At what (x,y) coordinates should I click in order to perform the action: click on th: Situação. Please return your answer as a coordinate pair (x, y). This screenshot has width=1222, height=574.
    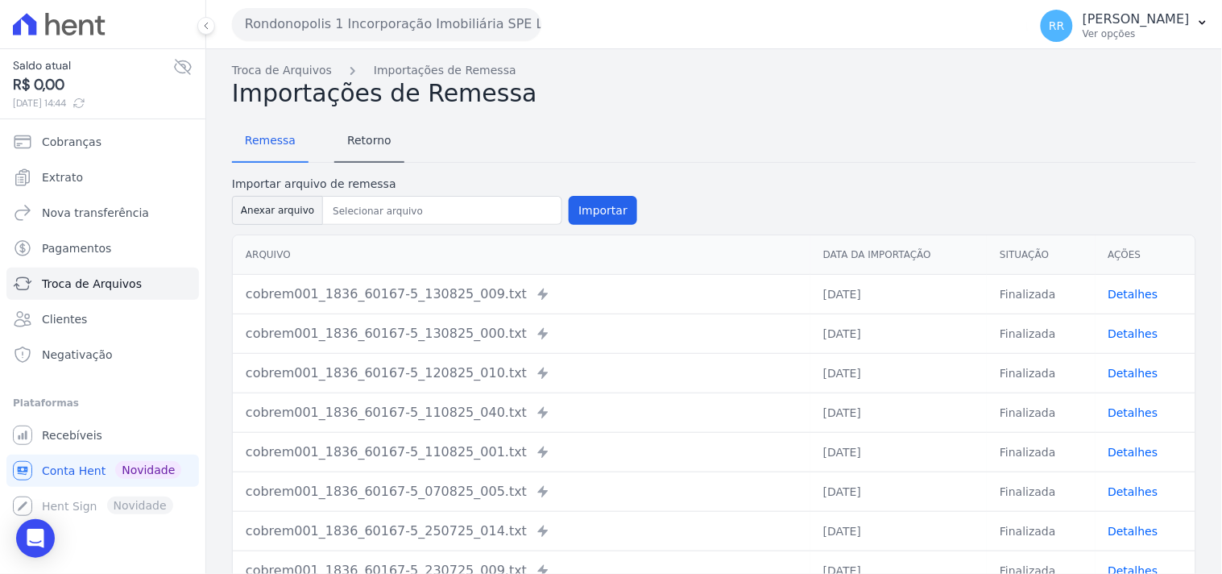
    Looking at the image, I should click on (1041, 255).